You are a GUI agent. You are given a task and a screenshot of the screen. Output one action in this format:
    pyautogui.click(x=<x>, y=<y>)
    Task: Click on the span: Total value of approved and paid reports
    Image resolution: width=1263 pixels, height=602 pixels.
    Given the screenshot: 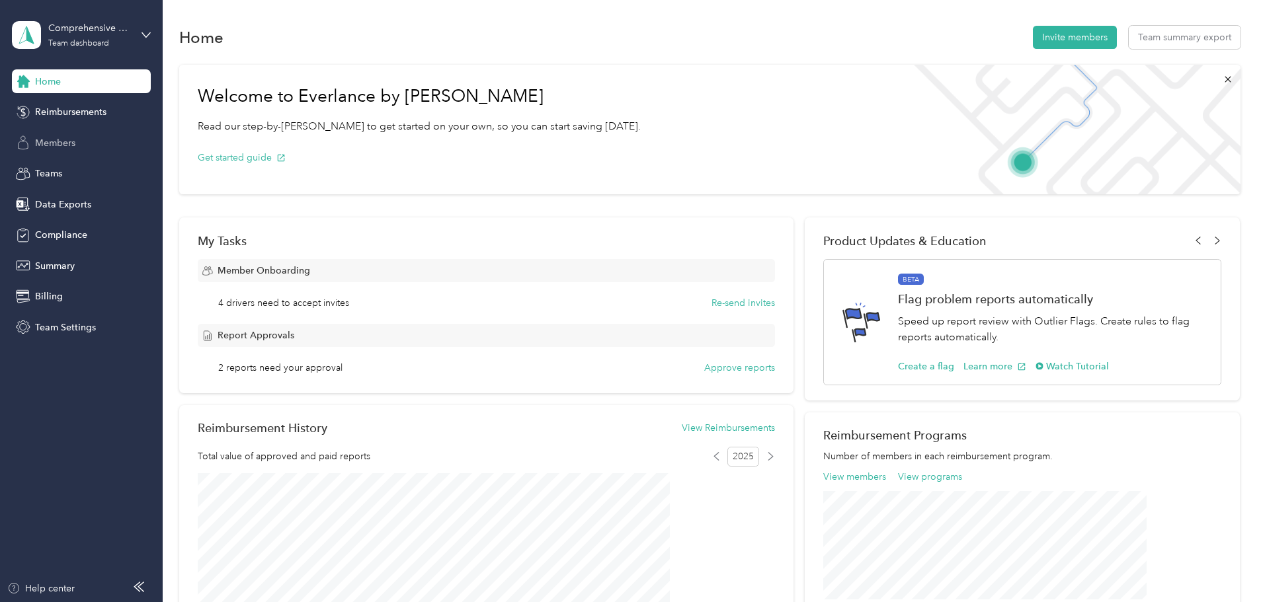 What is the action you would take?
    pyautogui.click(x=284, y=456)
    